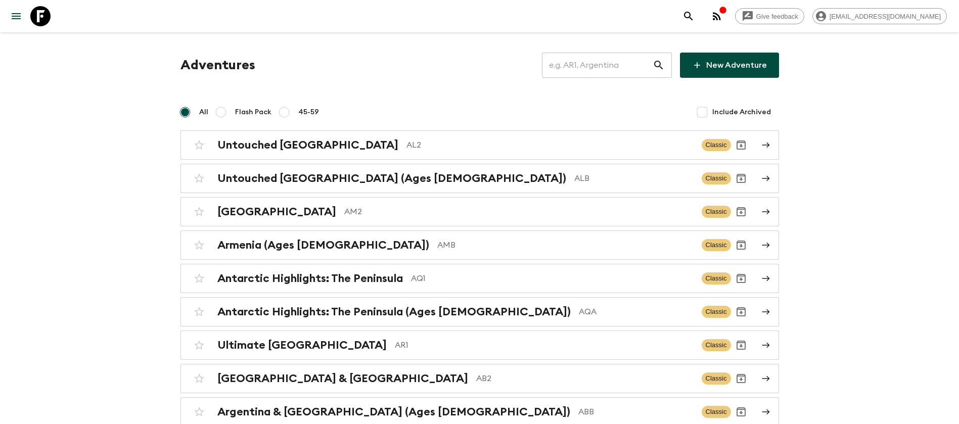  I want to click on span: 45-59, so click(308, 112).